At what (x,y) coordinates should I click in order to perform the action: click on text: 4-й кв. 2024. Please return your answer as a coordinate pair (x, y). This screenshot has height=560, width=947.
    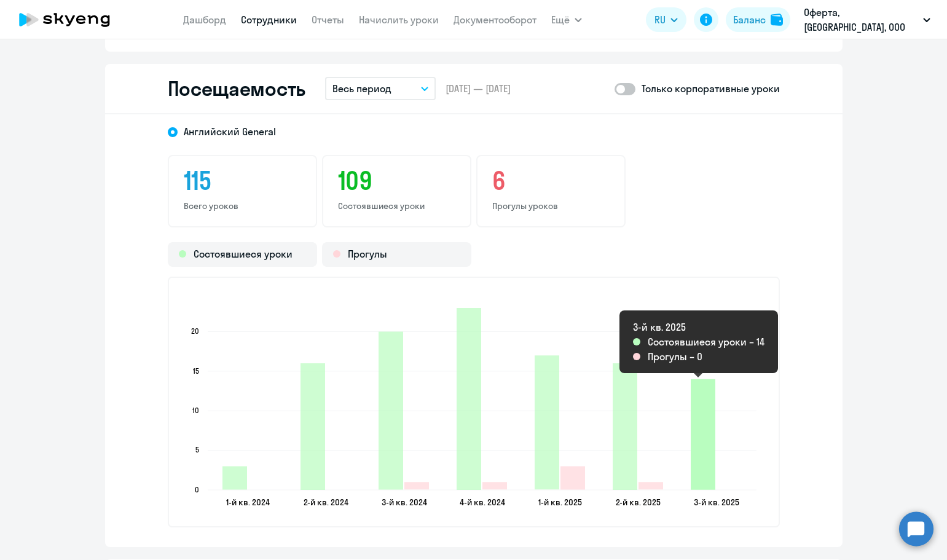
    Looking at the image, I should click on (482, 502).